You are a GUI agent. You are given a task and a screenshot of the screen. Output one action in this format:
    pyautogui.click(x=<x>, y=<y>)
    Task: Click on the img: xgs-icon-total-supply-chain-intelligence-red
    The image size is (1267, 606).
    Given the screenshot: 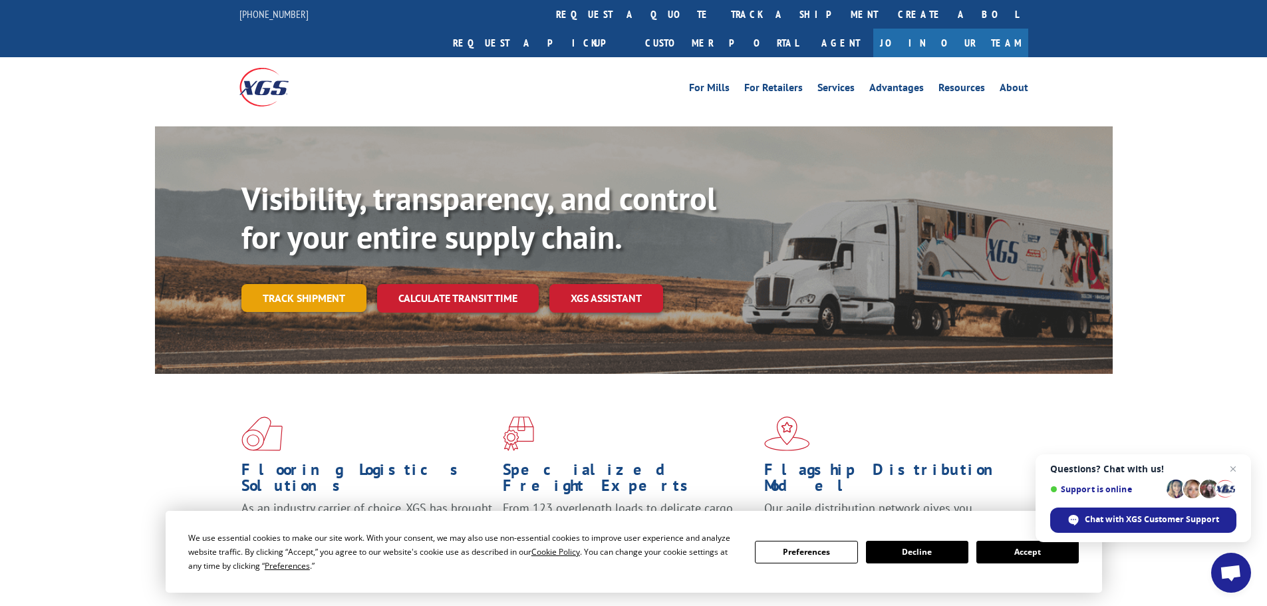 What is the action you would take?
    pyautogui.click(x=262, y=434)
    